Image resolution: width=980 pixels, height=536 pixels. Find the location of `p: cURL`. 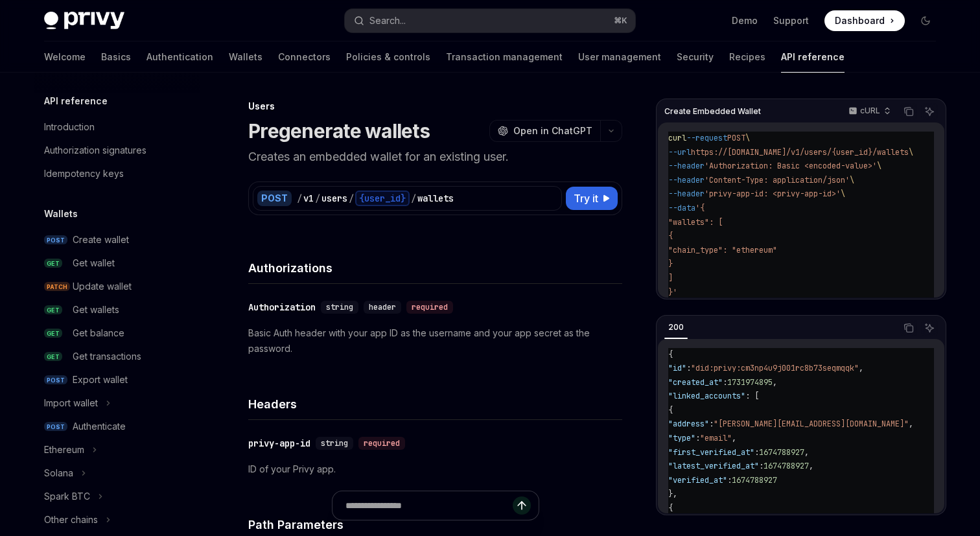

p: cURL is located at coordinates (869, 111).